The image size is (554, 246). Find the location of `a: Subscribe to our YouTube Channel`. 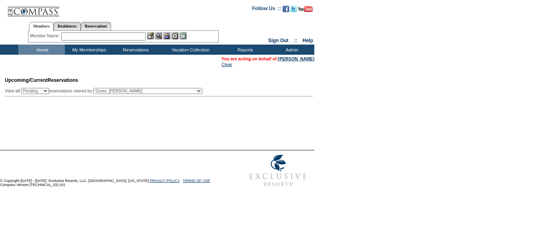

a: Subscribe to our YouTube Channel is located at coordinates (306, 11).